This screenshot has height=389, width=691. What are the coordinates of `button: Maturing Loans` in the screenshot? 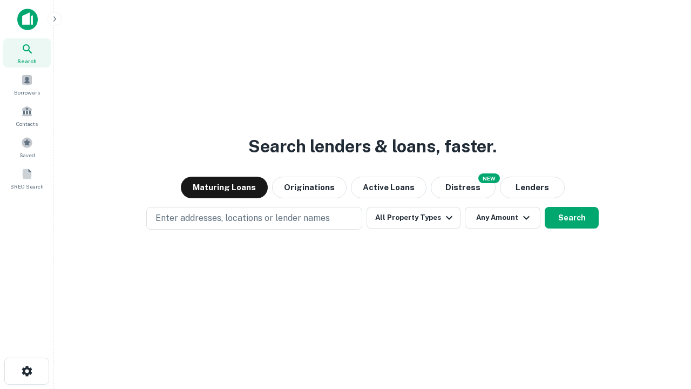 It's located at (224, 187).